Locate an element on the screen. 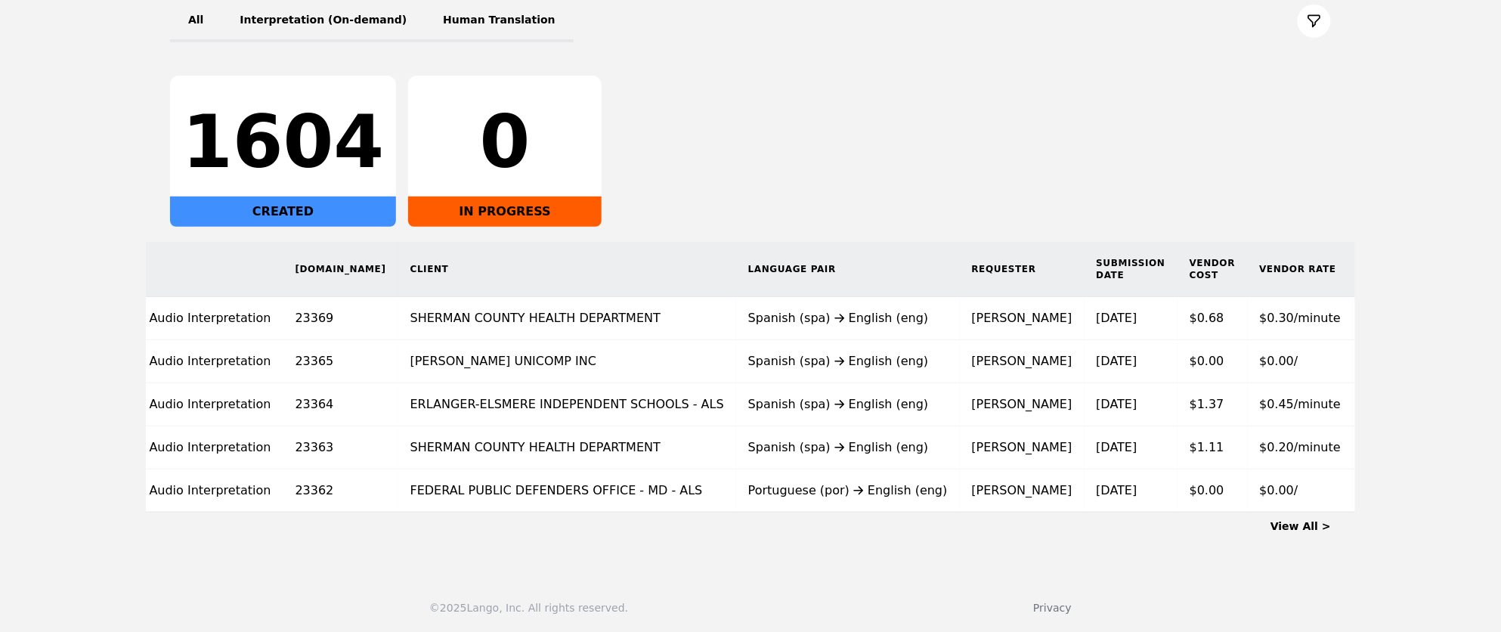 This screenshot has width=1501, height=632. th: Language Pair is located at coordinates (848, 269).